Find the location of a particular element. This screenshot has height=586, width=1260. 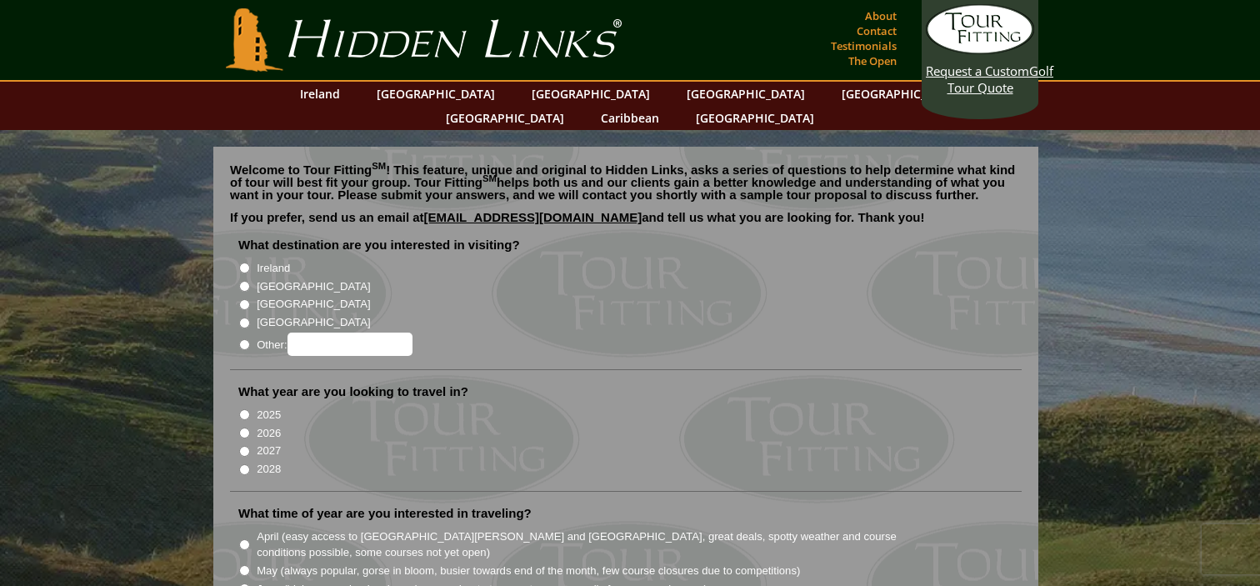

label: What year are you looking to travel in? is located at coordinates (353, 392).